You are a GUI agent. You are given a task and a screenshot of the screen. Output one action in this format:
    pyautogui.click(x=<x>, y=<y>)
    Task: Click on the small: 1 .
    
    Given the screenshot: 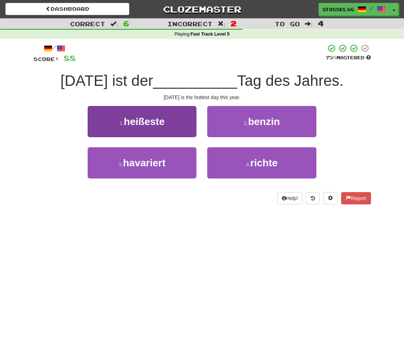 What is the action you would take?
    pyautogui.click(x=122, y=123)
    